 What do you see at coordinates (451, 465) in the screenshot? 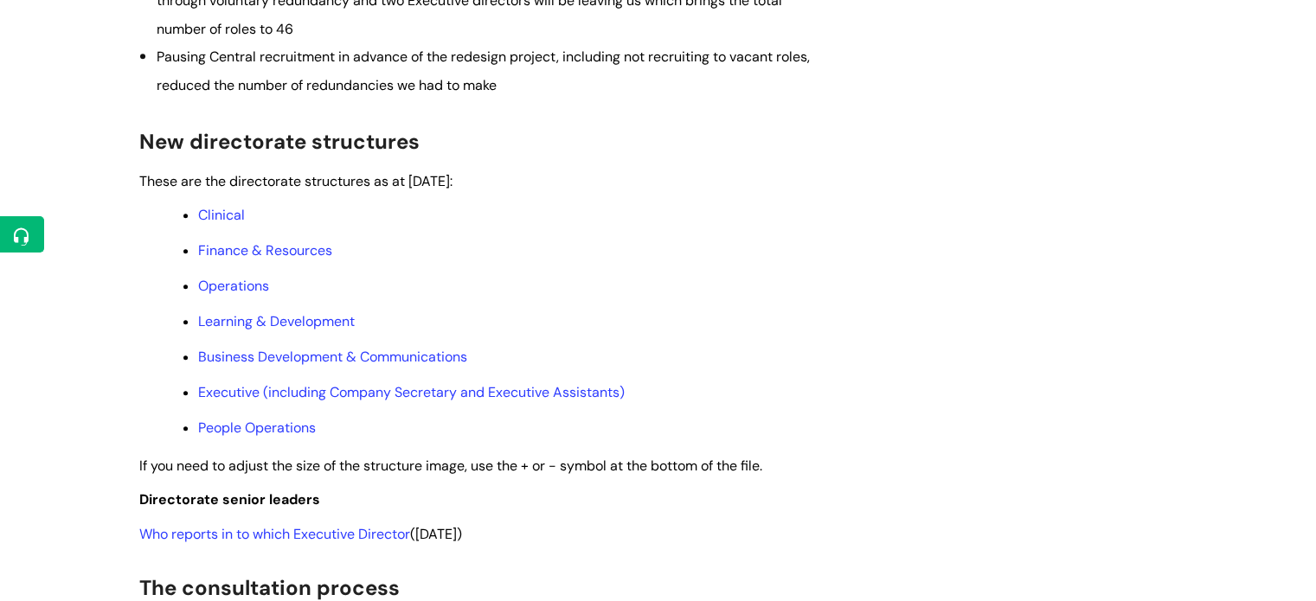
I see `span: If you need to adjust the size of the structure image, use the + or - symbol at the bottom of the...` at bounding box center [451, 465].